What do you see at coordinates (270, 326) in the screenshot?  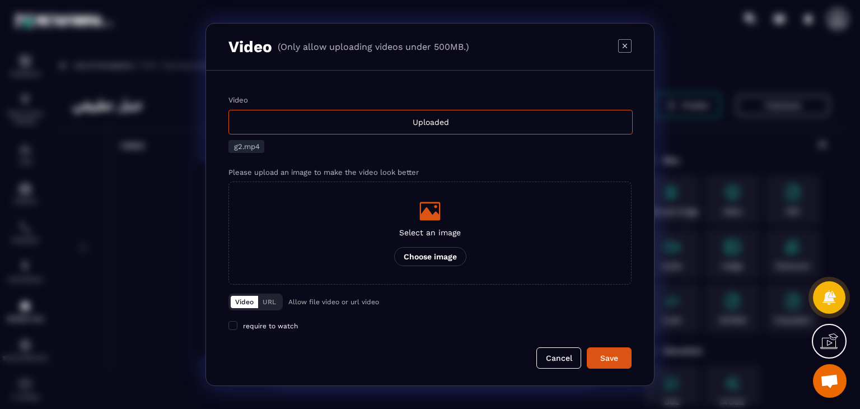 I see `span: require to watch` at bounding box center [270, 326].